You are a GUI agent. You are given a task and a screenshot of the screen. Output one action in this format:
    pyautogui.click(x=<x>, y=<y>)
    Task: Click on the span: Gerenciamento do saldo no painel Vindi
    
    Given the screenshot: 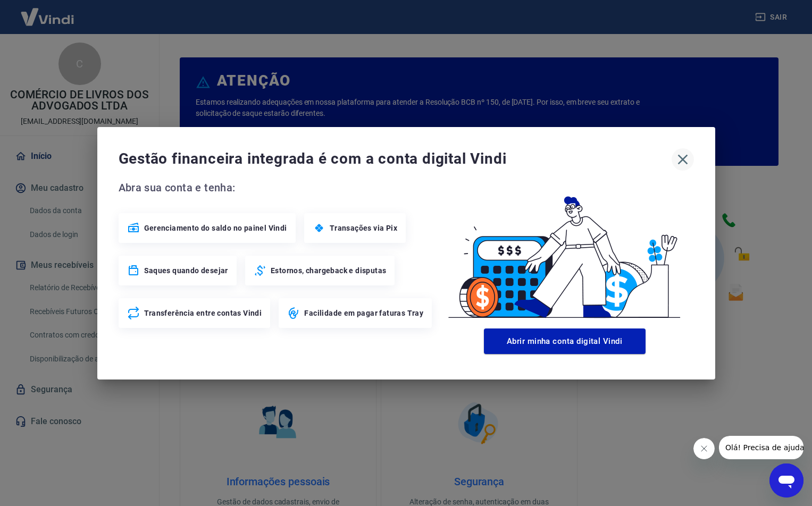 What is the action you would take?
    pyautogui.click(x=215, y=228)
    